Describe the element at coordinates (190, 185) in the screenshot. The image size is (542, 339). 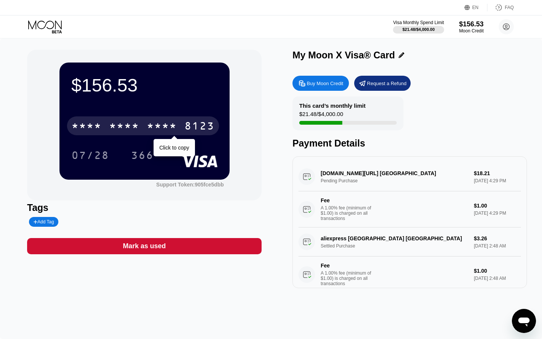
I see `div: Support Token: 905fce5dbb` at that location.